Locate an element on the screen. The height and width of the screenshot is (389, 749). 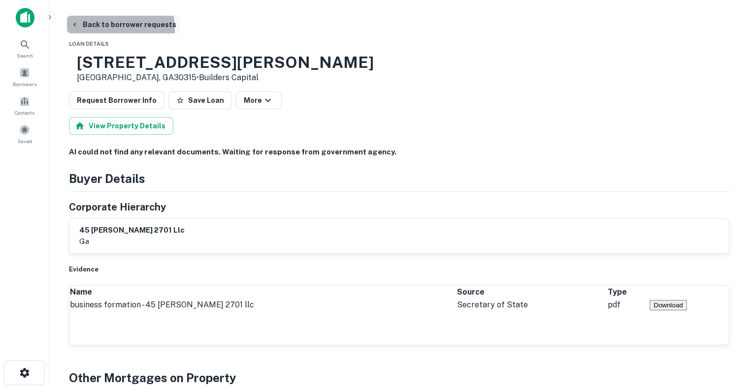
img: capitalize-icon.png is located at coordinates (25, 18).